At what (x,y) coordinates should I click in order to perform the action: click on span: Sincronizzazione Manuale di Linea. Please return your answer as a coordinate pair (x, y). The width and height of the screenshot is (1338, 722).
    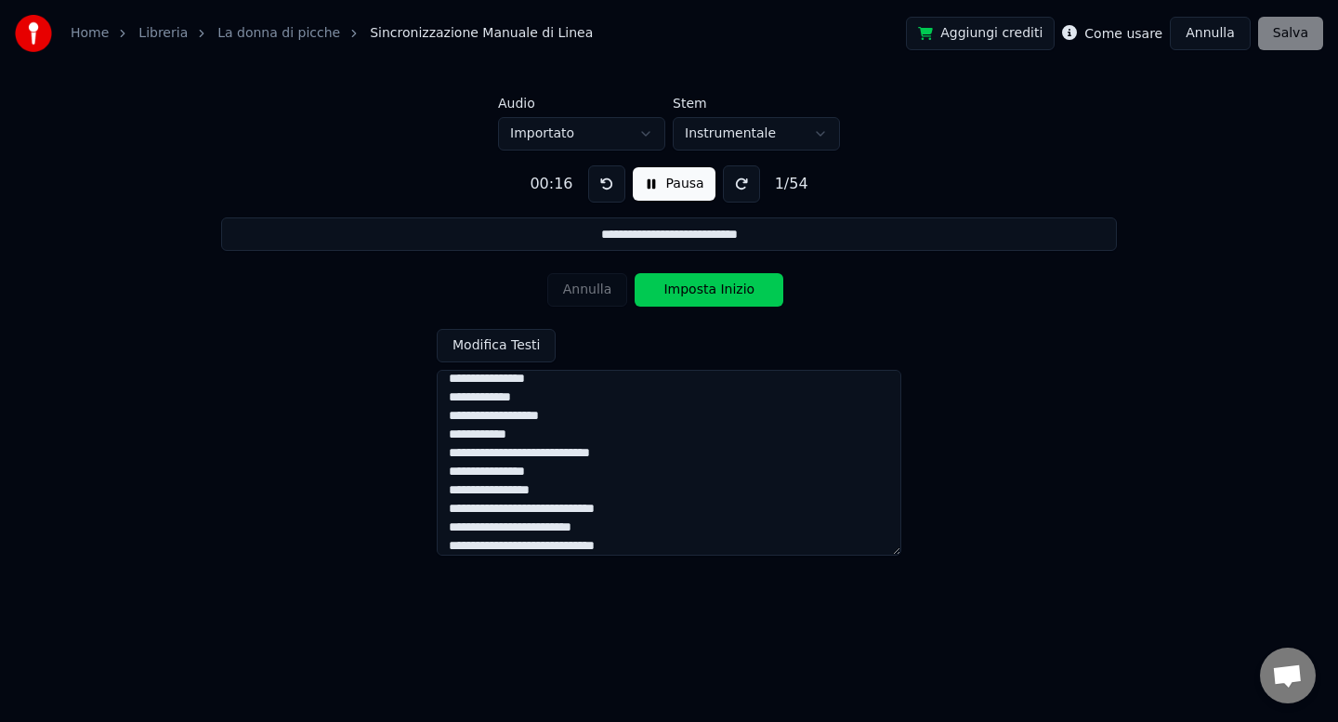
    Looking at the image, I should click on (481, 33).